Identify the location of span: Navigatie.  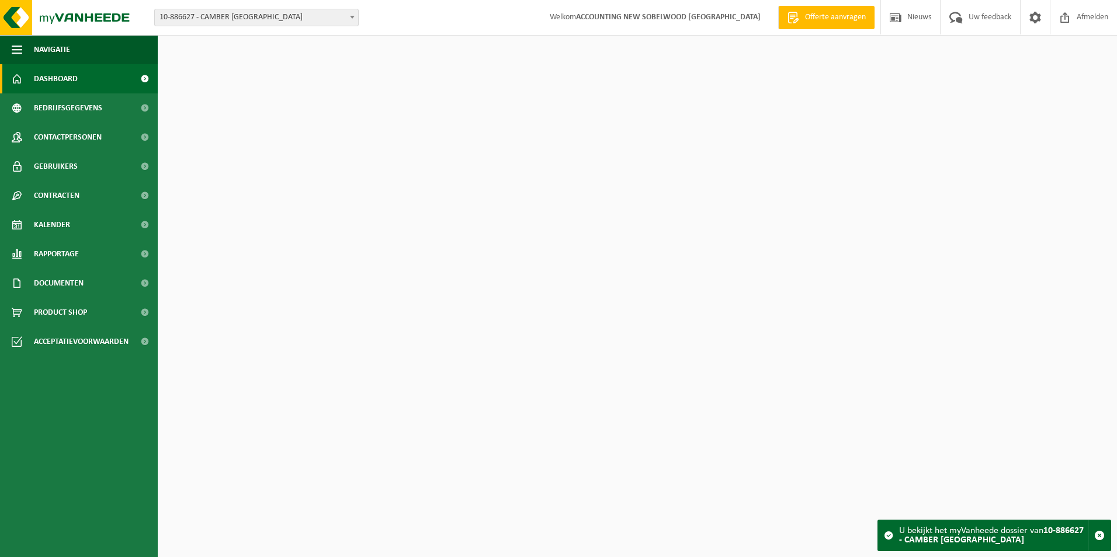
(52, 50).